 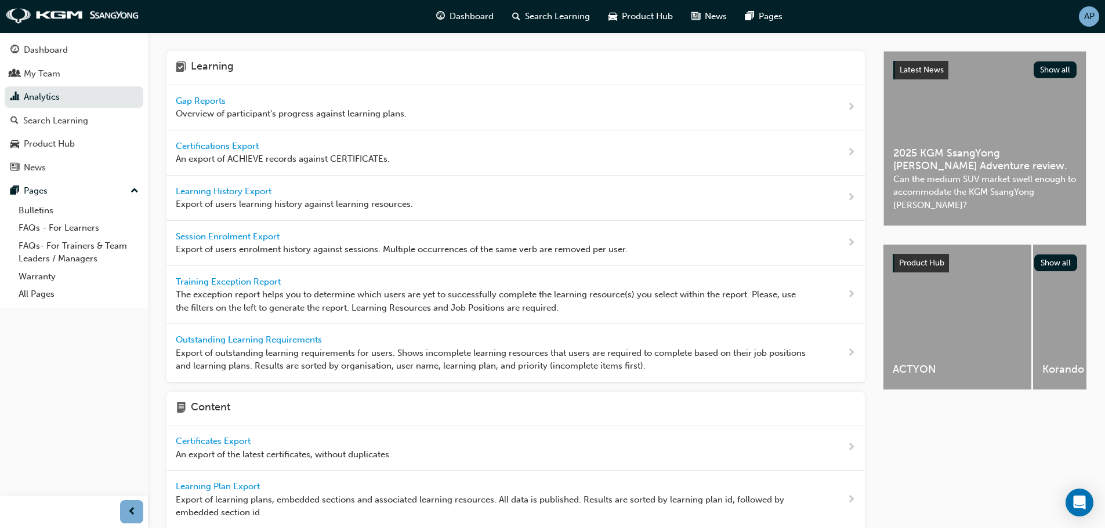 What do you see at coordinates (214, 441) in the screenshot?
I see `span: Certificates Export` at bounding box center [214, 441].